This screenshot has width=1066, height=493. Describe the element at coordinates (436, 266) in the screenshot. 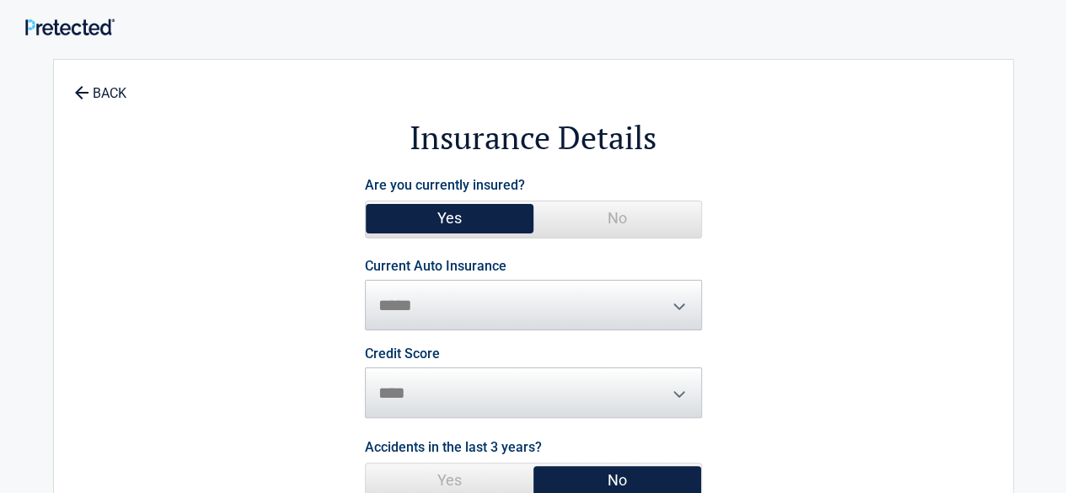

I see `label: Current Auto Insurance` at that location.